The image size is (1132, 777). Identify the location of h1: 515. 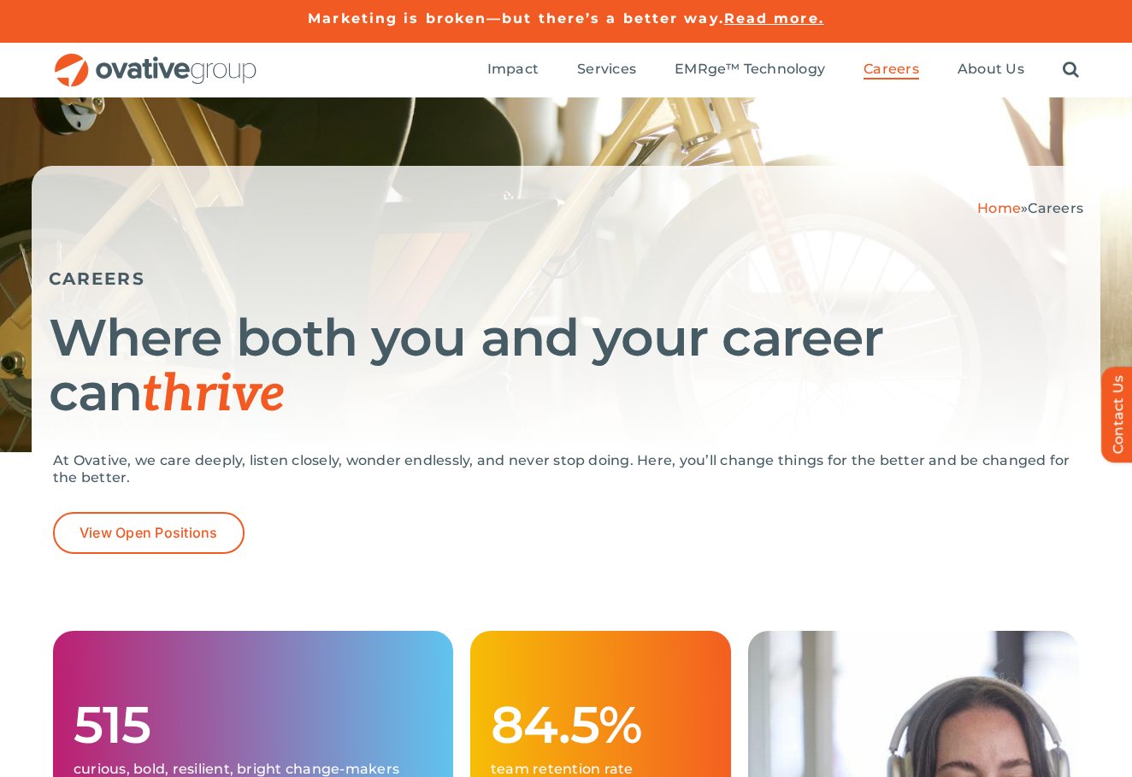
(253, 725).